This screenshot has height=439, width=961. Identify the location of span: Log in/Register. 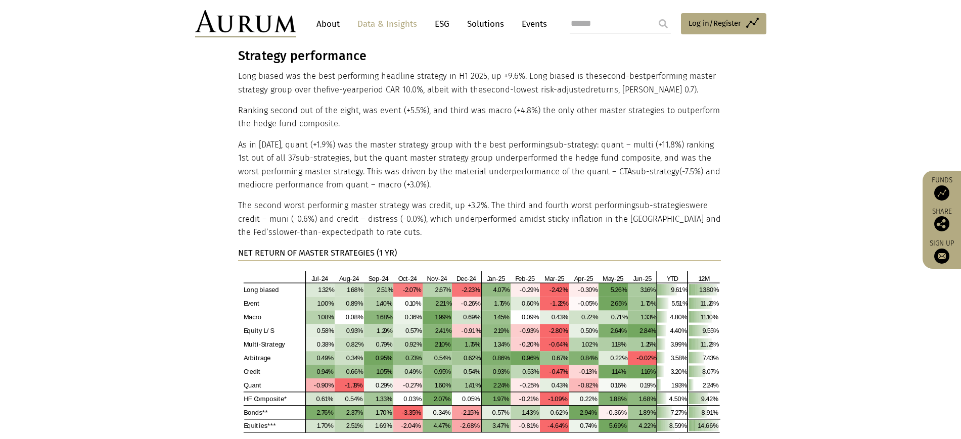
(715, 23).